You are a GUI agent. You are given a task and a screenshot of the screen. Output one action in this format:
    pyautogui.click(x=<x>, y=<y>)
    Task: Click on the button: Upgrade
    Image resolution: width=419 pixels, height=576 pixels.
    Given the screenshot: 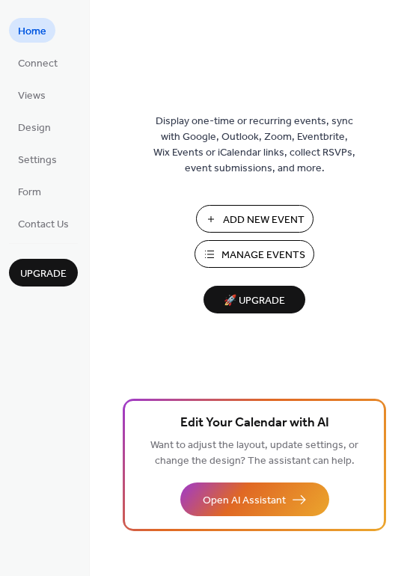 What is the action you would take?
    pyautogui.click(x=43, y=272)
    